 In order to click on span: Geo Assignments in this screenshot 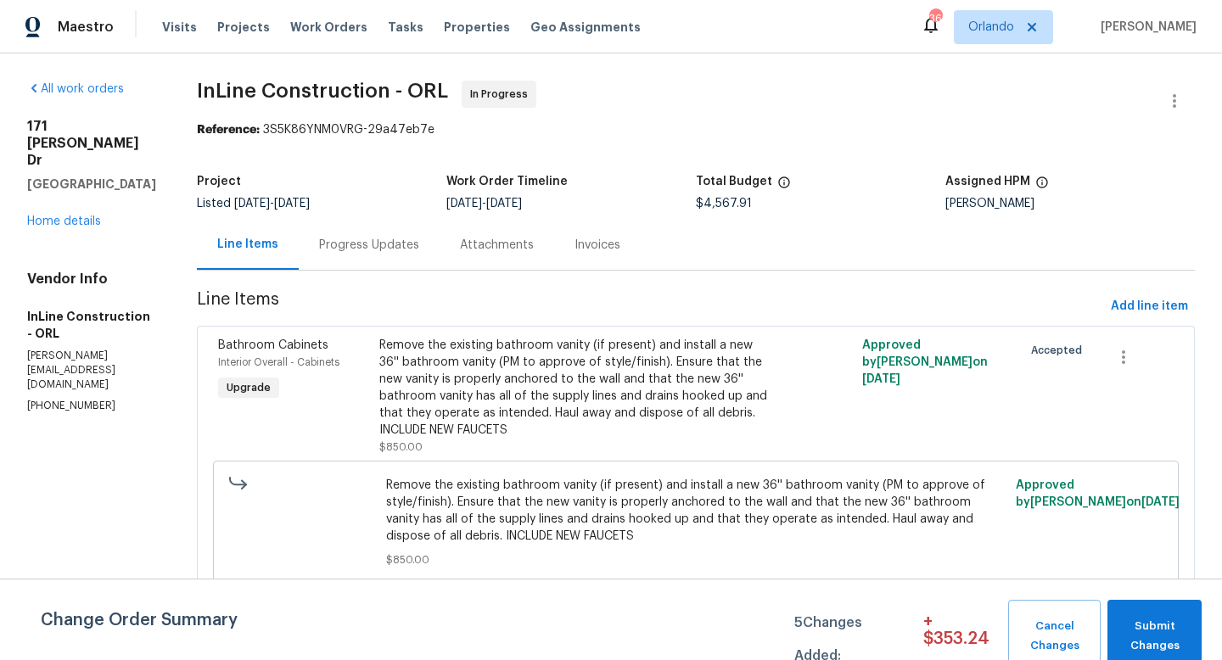, I will do `click(585, 27)`.